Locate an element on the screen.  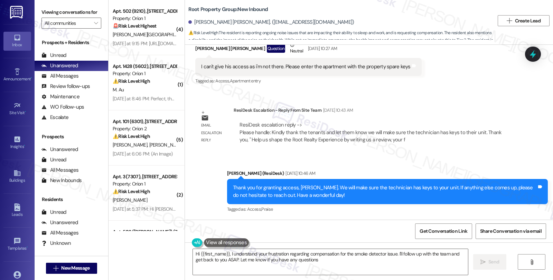
div: Maintenance is located at coordinates (60, 97).